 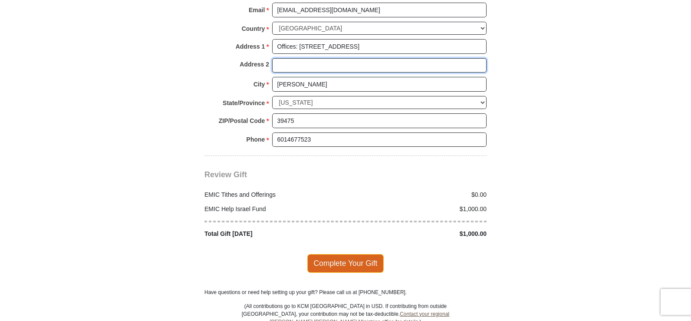 I want to click on strong: Email, so click(x=257, y=10).